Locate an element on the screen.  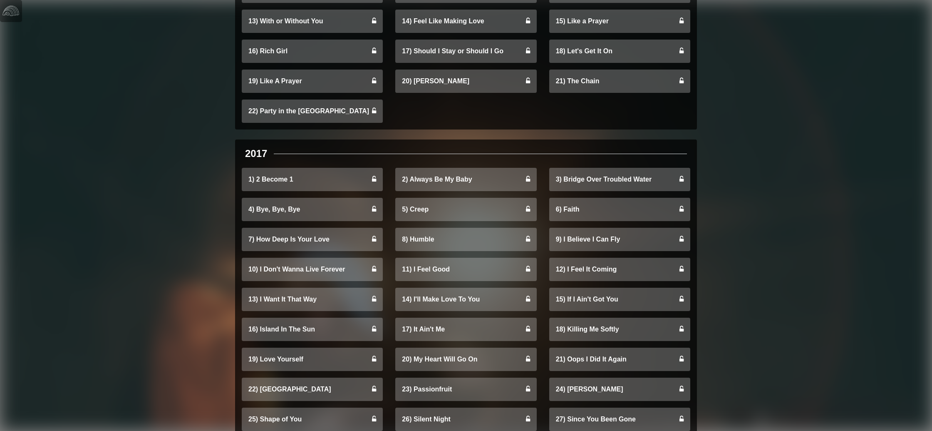
a: 21) Oops I Did It Again is located at coordinates (620, 359).